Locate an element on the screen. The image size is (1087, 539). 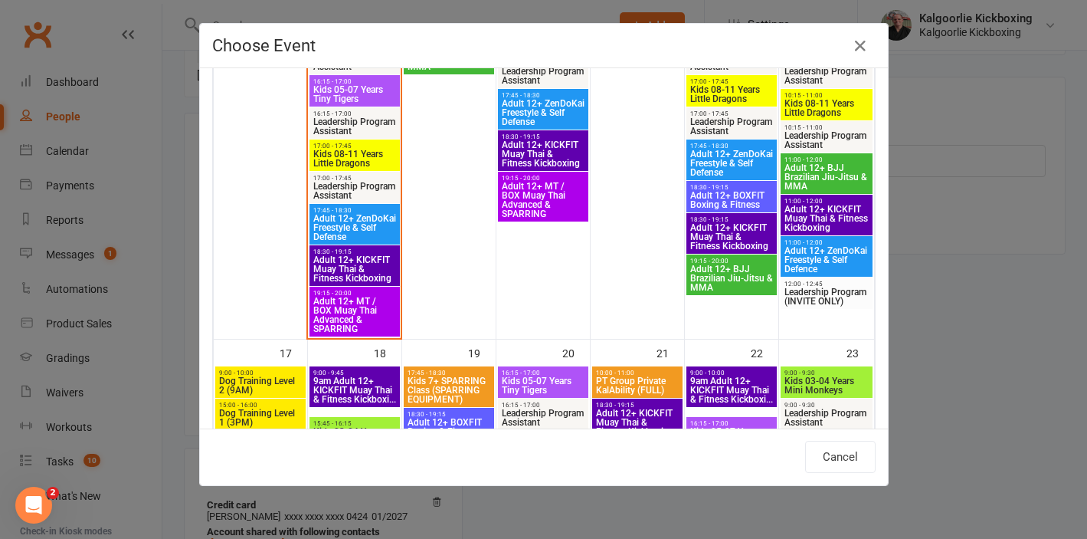
span: Dog Training Level 2 (9AM) is located at coordinates (261, 385).